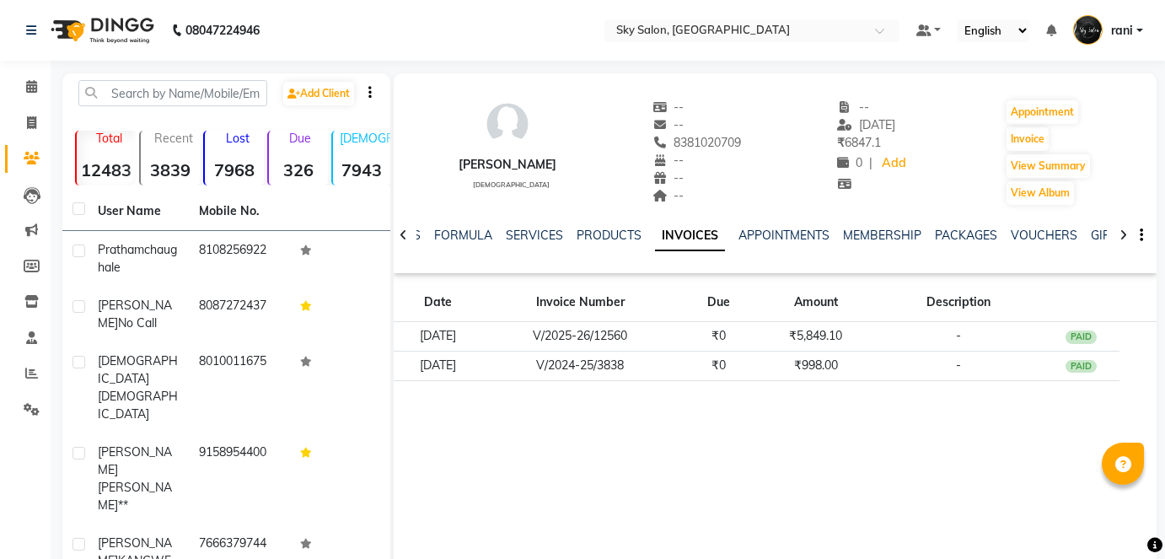  I want to click on th: Due, so click(718, 303).